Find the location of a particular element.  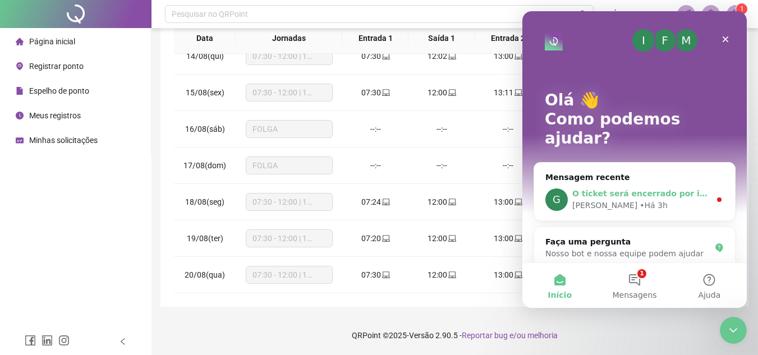

span: Espelho de ponto is located at coordinates (59, 91).